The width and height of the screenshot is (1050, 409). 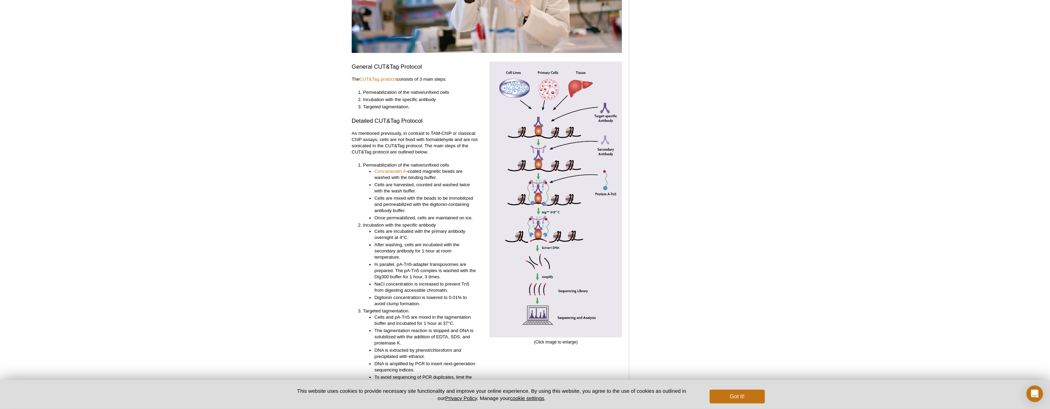 I want to click on li: To avoid sequencing of PCR duplicates, limit the amplification to 12-14 cycles or fewer., so click(x=426, y=381).